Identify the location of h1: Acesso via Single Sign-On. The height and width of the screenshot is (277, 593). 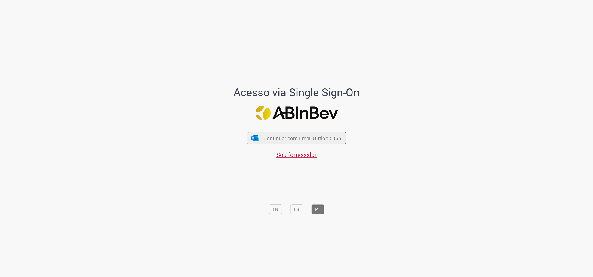
(297, 92).